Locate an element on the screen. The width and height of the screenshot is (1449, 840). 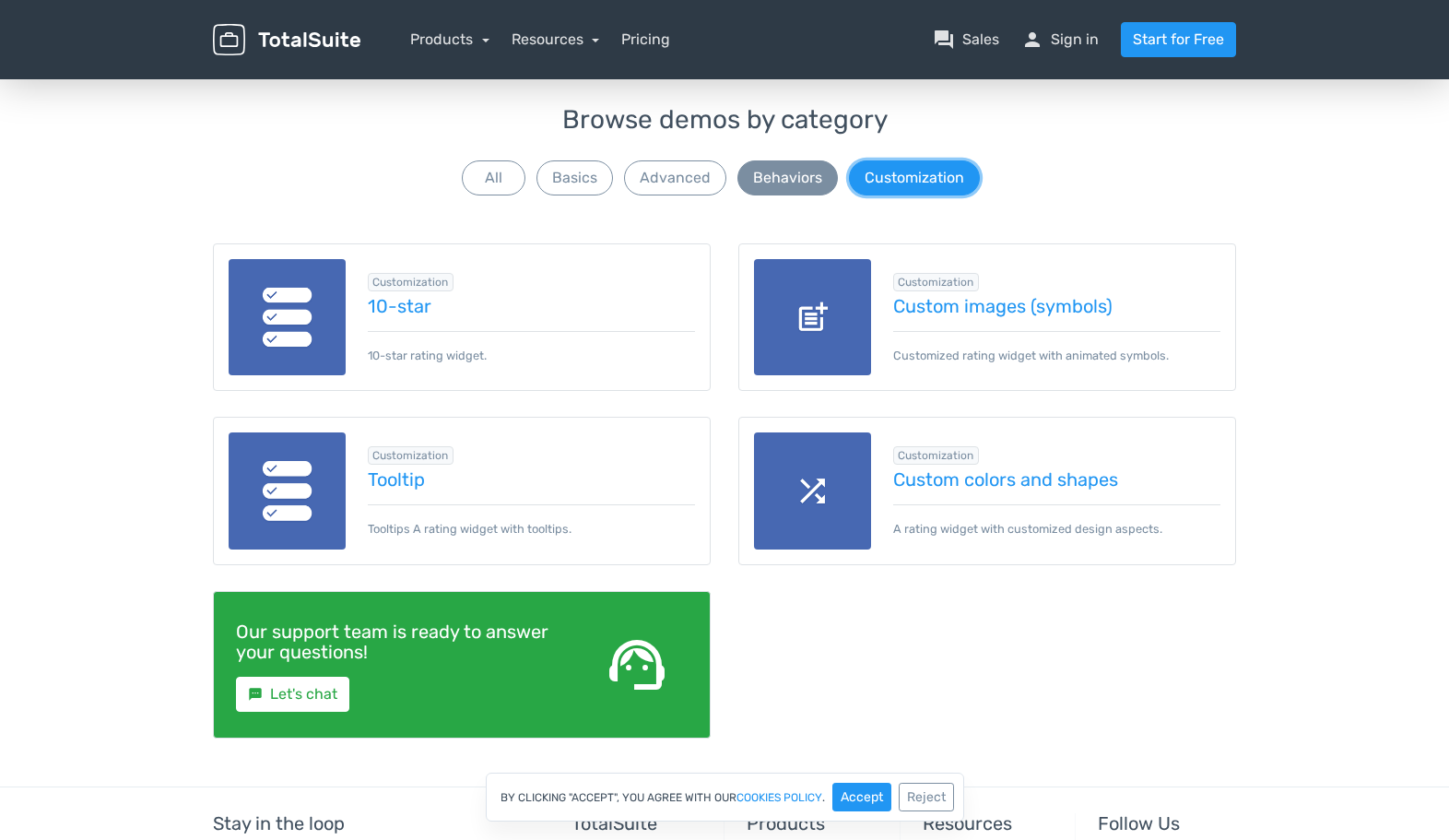
img: shuffle.png is located at coordinates (812, 490).